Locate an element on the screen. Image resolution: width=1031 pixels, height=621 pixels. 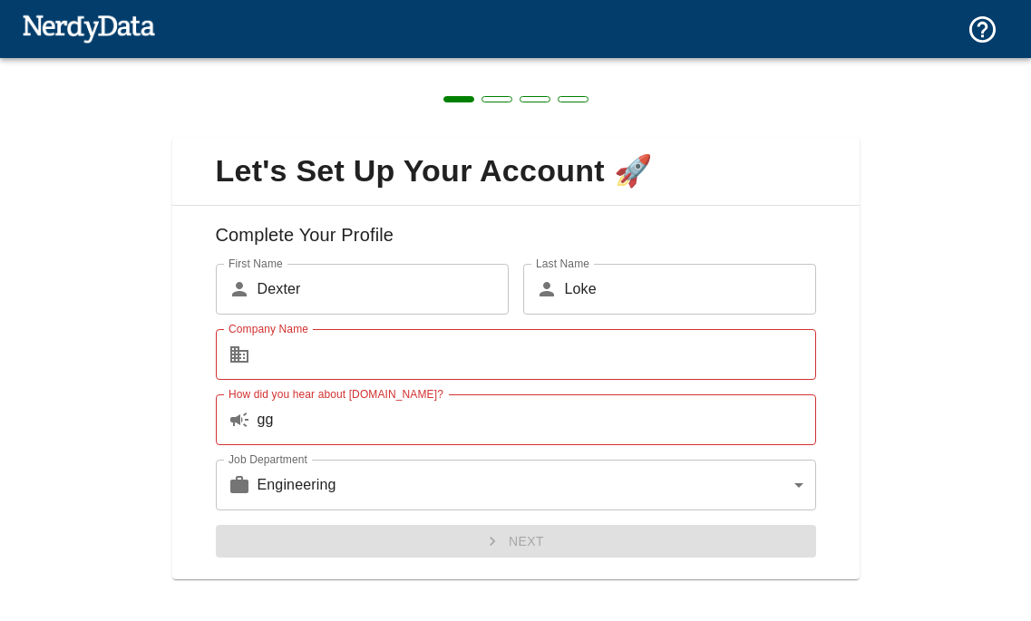
label: First Name is located at coordinates (256, 263).